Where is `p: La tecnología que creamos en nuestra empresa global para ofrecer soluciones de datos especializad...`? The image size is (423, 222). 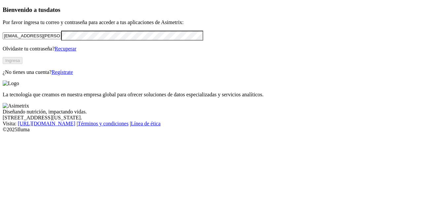
p: La tecnología que creamos en nuestra empresa global para ofrecer soluciones de datos especializad... is located at coordinates (211, 95).